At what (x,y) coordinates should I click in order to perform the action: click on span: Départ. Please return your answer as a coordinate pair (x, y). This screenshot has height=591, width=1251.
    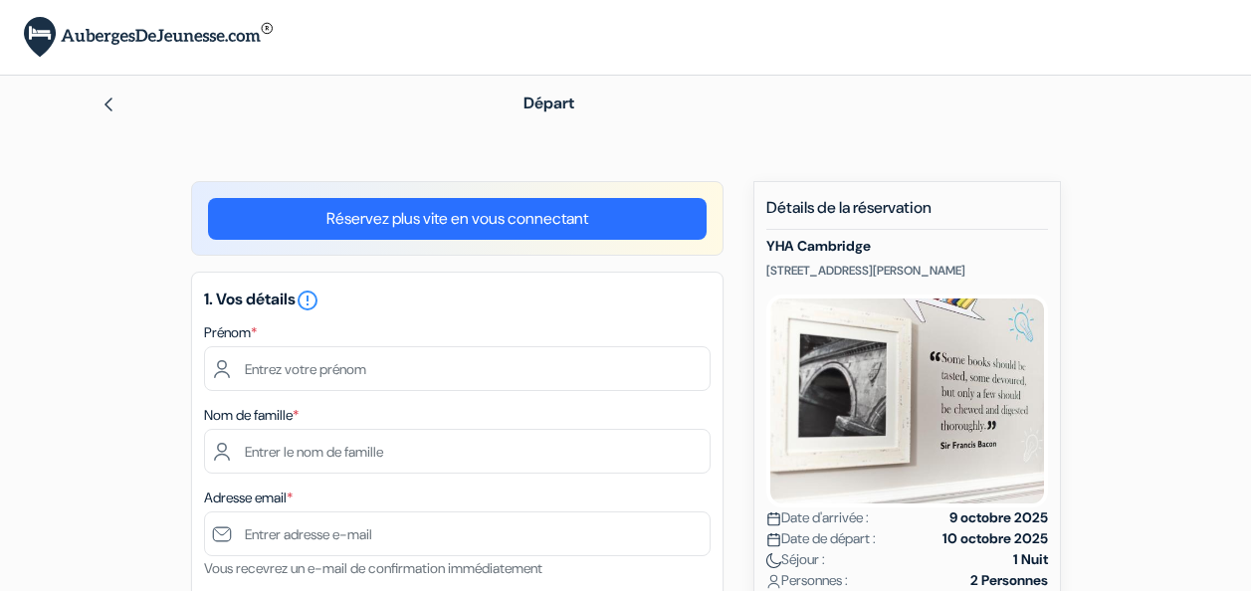
    Looking at the image, I should click on (548, 102).